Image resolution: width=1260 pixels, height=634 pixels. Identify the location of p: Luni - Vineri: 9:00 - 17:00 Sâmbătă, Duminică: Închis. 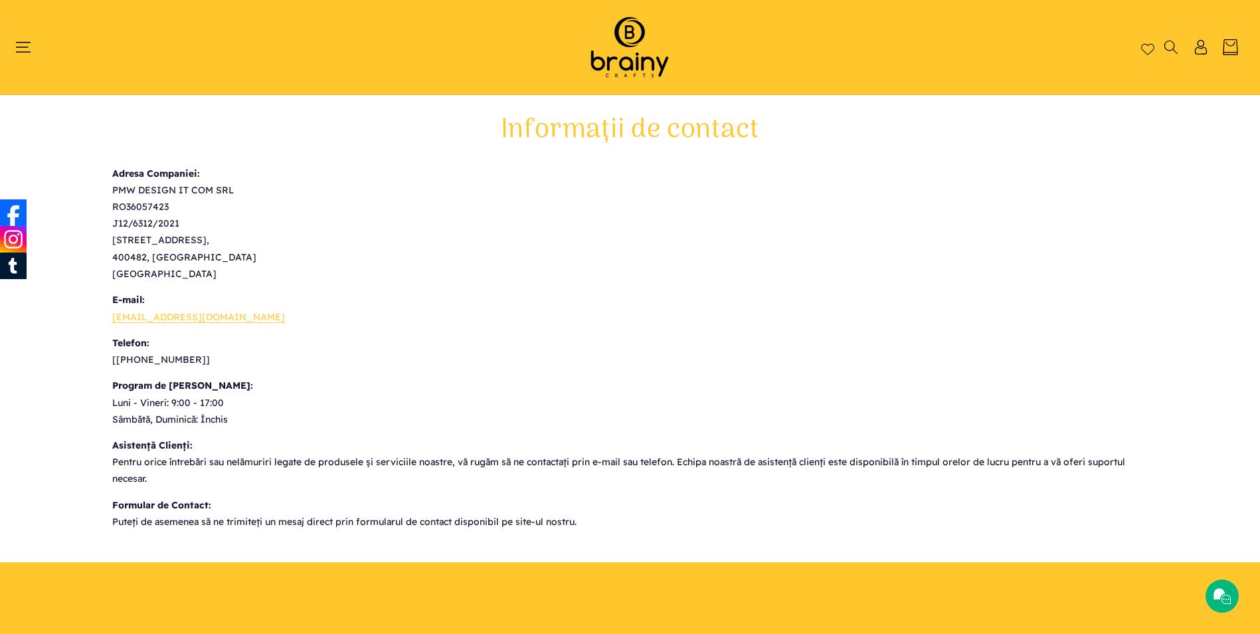
(630, 403).